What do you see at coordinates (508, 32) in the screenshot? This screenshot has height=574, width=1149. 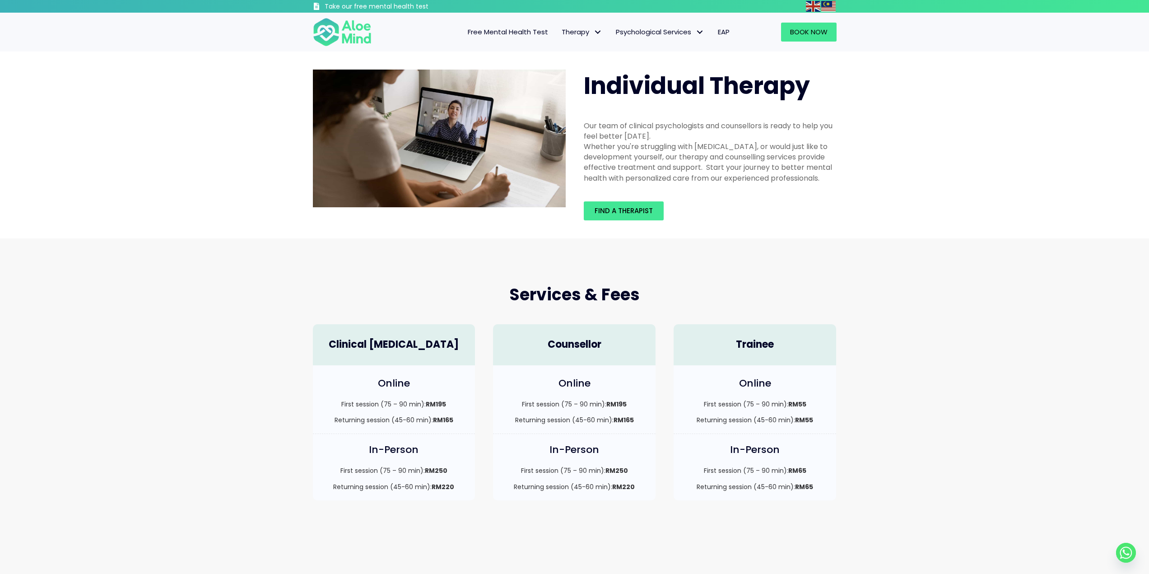 I see `span: Free Mental Health Test` at bounding box center [508, 32].